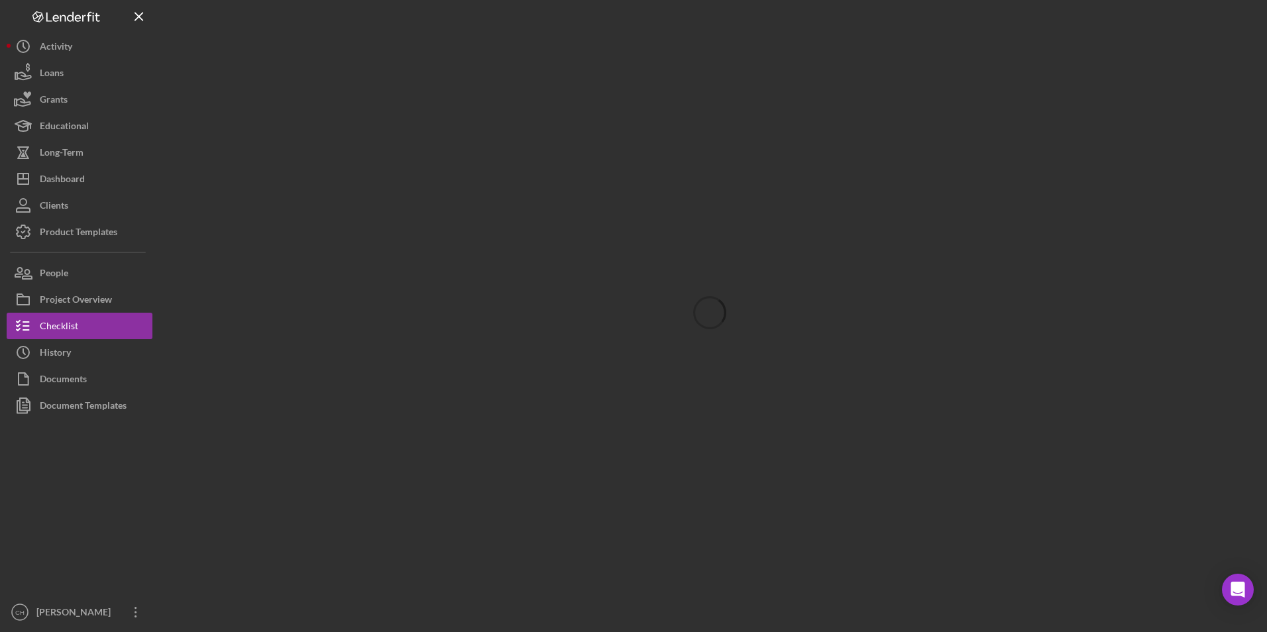  Describe the element at coordinates (64, 127) in the screenshot. I see `div: Educational` at that location.